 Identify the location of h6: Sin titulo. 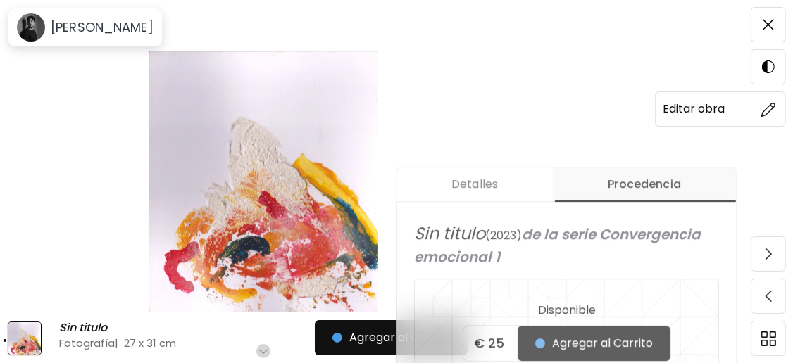
(84, 328).